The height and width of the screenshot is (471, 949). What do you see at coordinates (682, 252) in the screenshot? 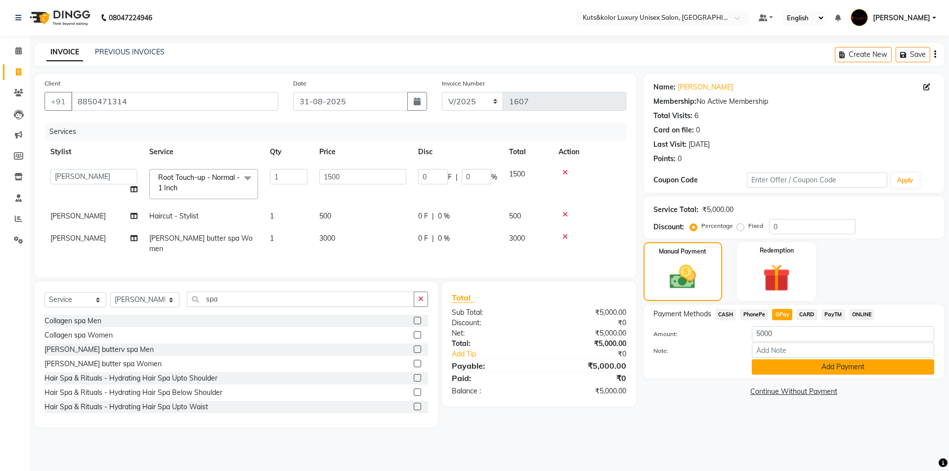
I see `label: Manual Payment` at bounding box center [682, 252].